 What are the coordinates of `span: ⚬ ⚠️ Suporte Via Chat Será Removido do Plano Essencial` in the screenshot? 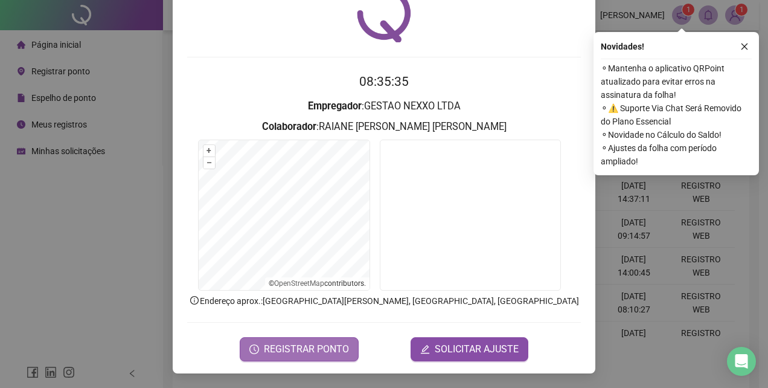 It's located at (676, 115).